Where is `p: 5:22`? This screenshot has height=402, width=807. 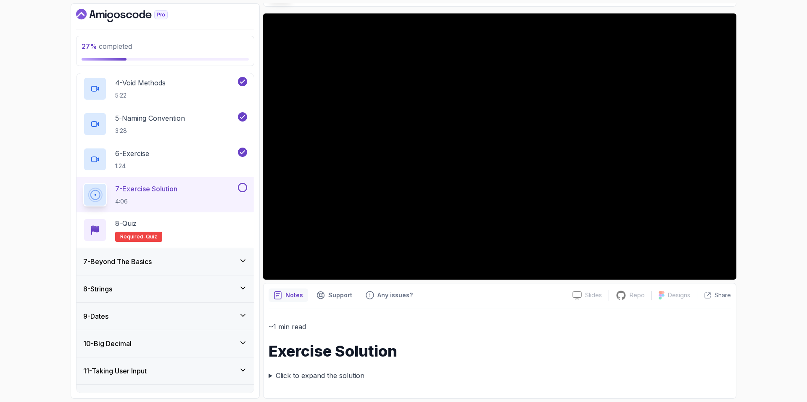
p: 5:22 is located at coordinates (140, 95).